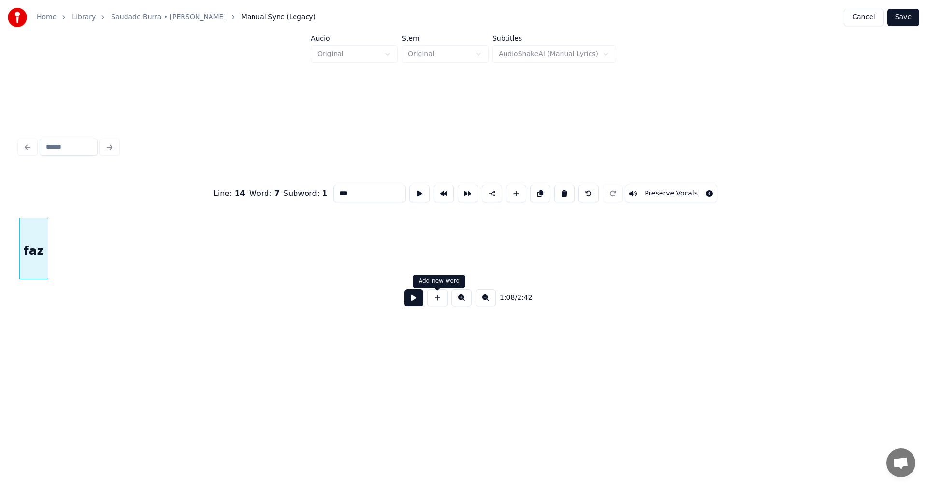  What do you see at coordinates (901, 463) in the screenshot?
I see `div: Bate-papo aberto` at bounding box center [901, 463].